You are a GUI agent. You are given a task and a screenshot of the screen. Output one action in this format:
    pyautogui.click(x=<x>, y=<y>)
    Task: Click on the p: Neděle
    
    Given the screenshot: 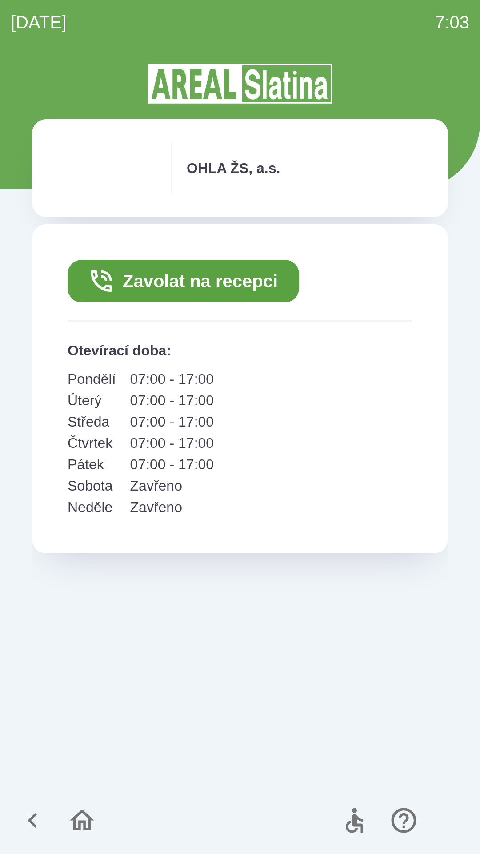 What is the action you would take?
    pyautogui.click(x=92, y=507)
    